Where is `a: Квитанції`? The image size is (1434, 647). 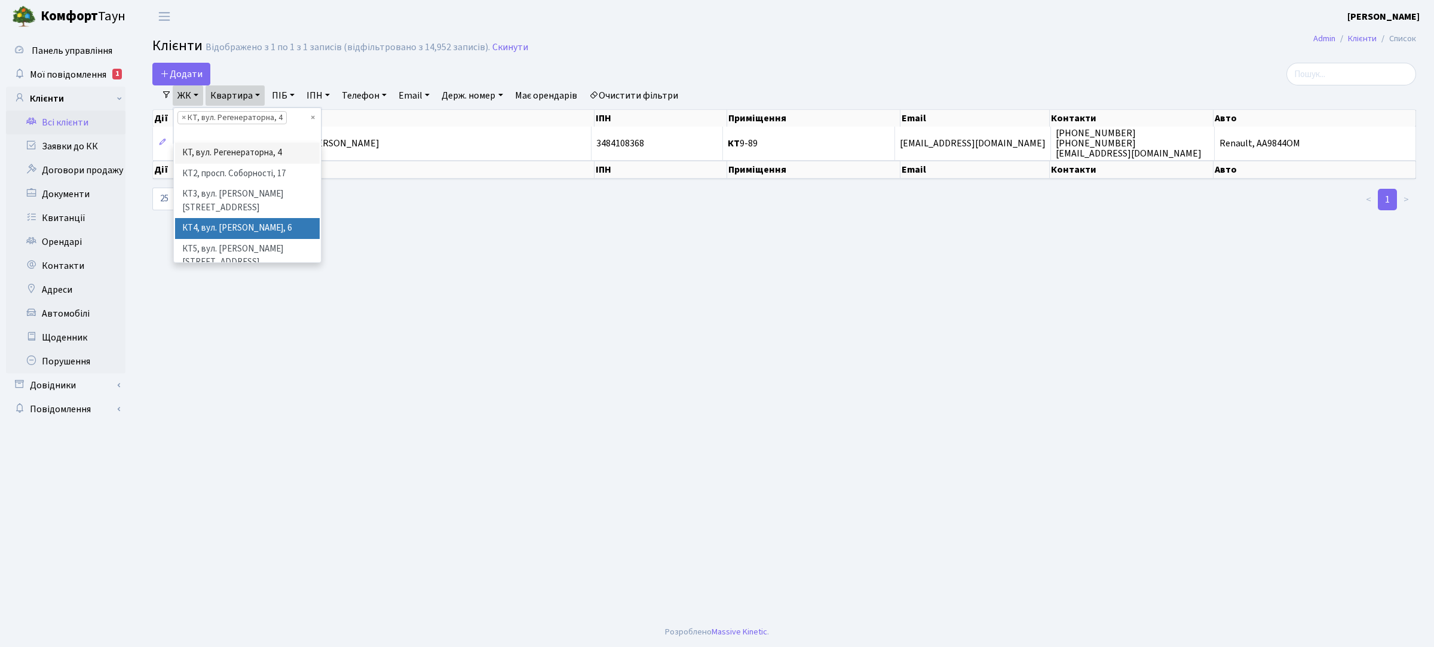 a: Квитанції is located at coordinates (66, 218).